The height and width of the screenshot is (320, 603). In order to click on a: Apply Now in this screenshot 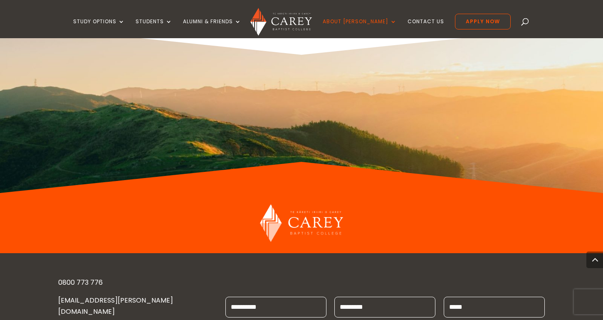, I will do `click(483, 22)`.